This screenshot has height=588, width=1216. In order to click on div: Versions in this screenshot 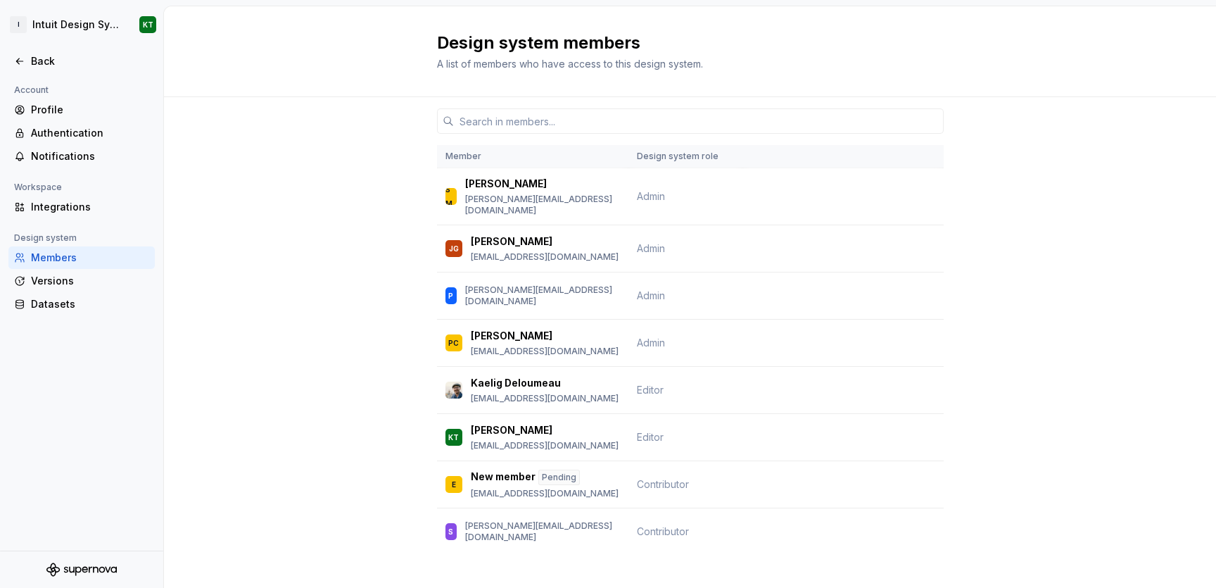, I will do `click(90, 281)`.